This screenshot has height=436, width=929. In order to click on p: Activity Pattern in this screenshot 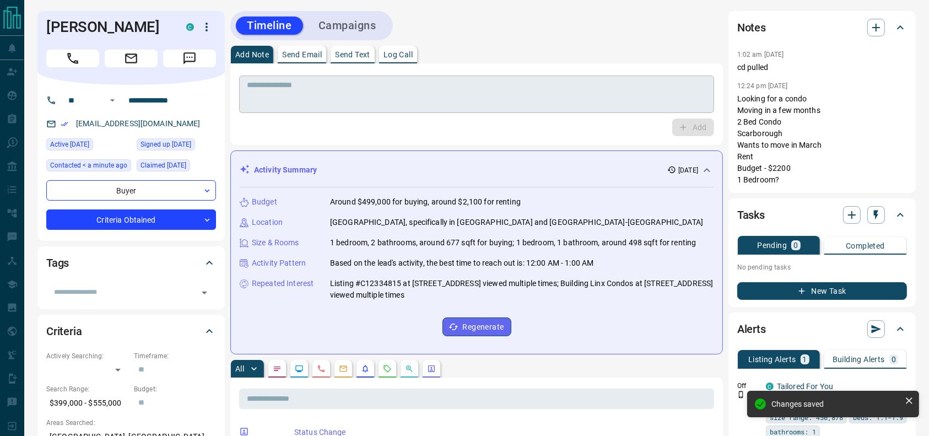, I will do `click(279, 263)`.